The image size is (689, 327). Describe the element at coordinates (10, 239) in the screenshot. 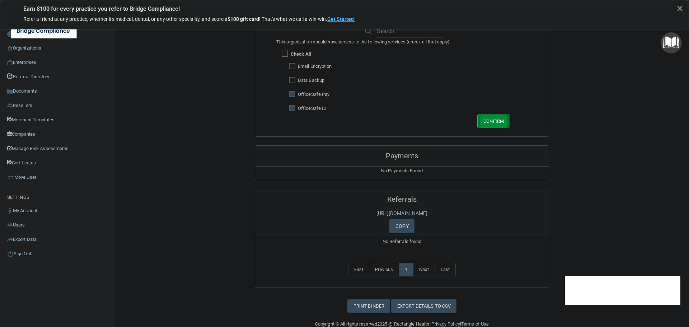

I see `img: icon-export.b9366987.png` at that location.